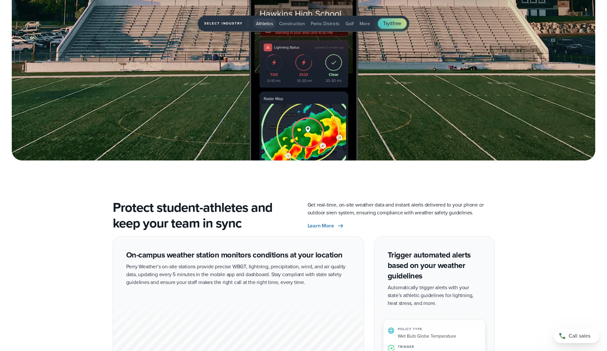 Image resolution: width=607 pixels, height=351 pixels. Describe the element at coordinates (326, 226) in the screenshot. I see `a: Learn More` at that location.